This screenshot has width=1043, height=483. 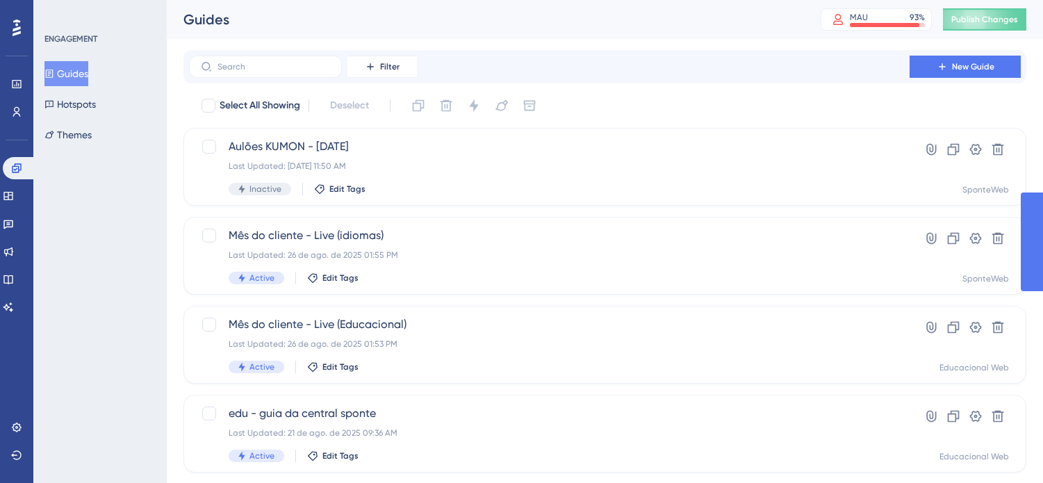 What do you see at coordinates (265, 189) in the screenshot?
I see `span: Inactive` at bounding box center [265, 189].